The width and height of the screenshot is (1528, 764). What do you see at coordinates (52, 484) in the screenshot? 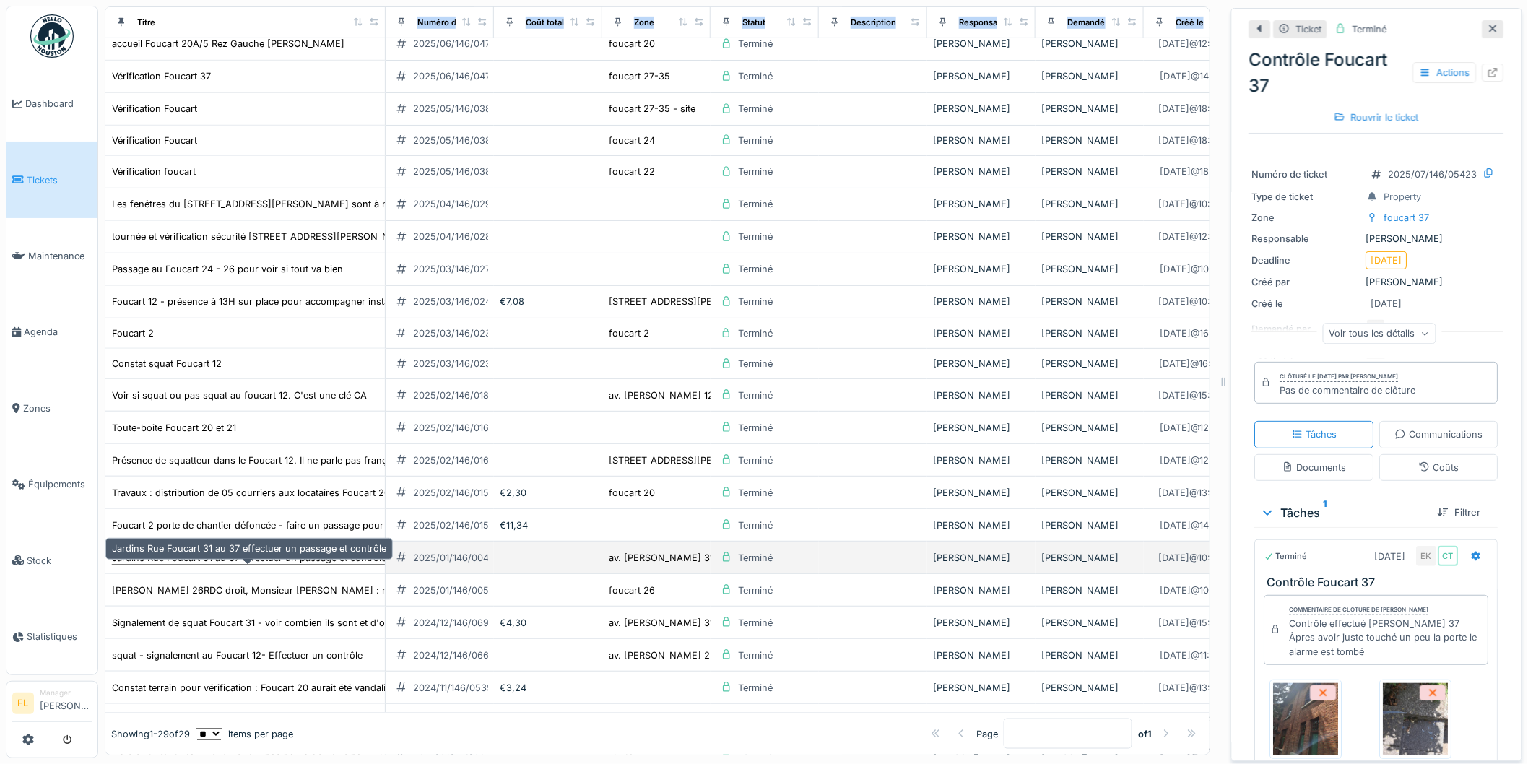
I see `a: Équipements` at bounding box center [52, 484].